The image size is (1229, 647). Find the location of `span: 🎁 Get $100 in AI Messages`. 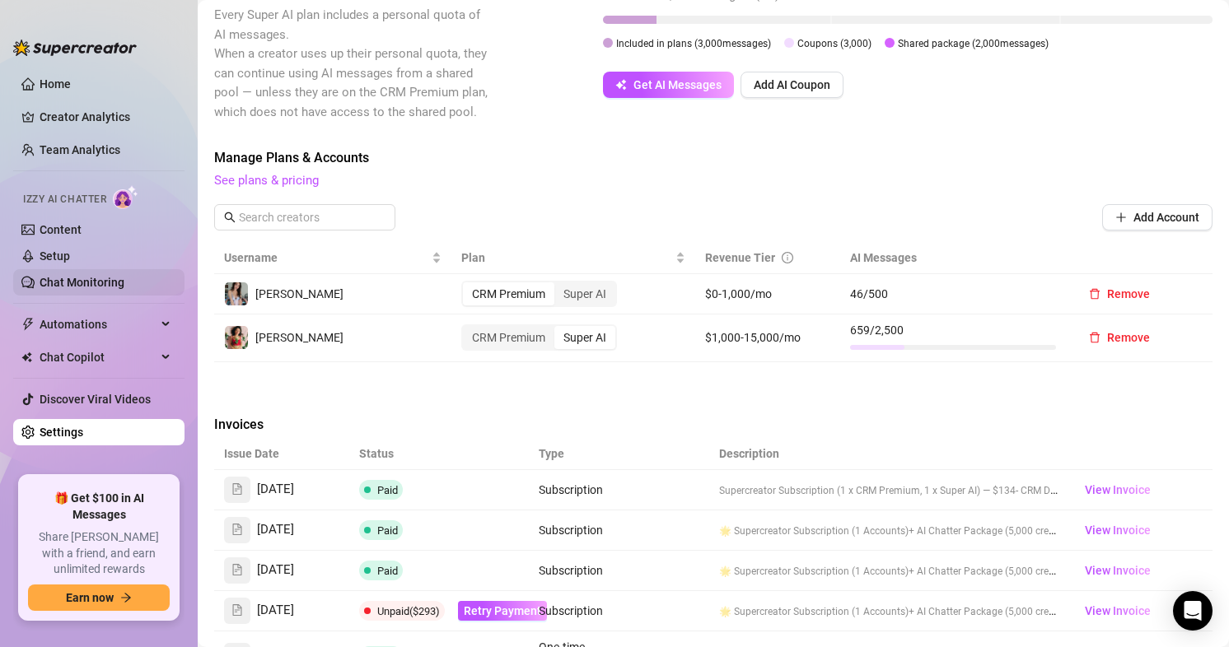

span: 🎁 Get $100 in AI Messages is located at coordinates (99, 506).